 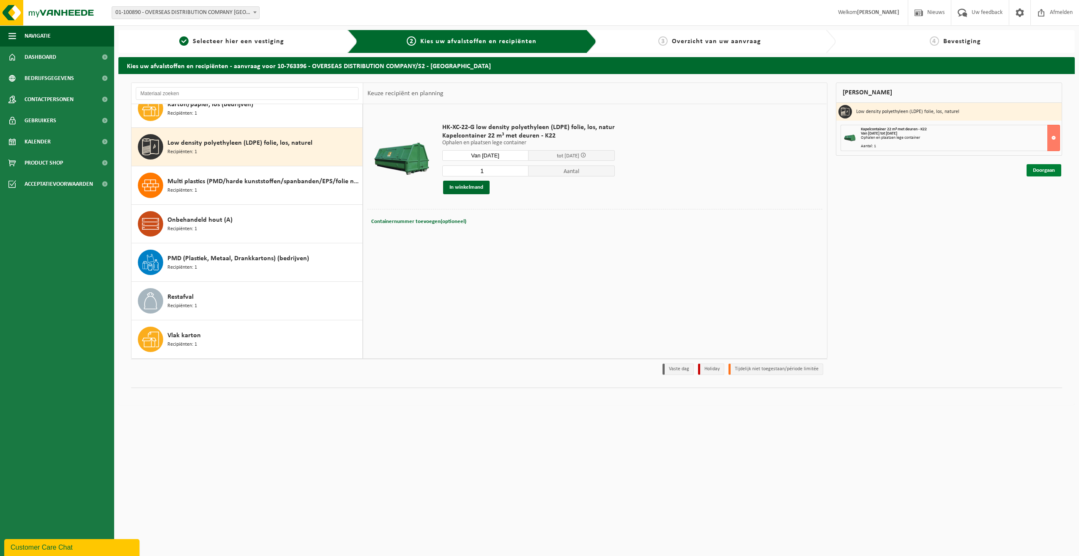 I want to click on span: 4, so click(x=935, y=41).